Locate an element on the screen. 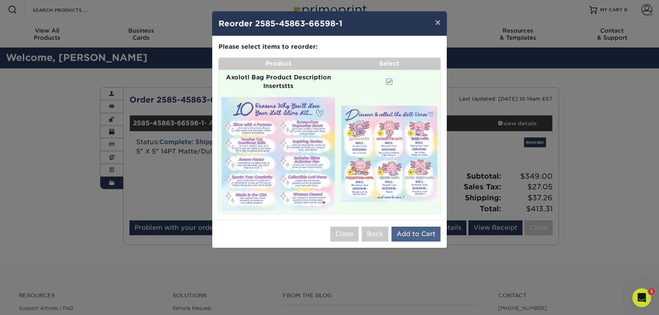  img: primo-3471-68937b50f0bac is located at coordinates (389, 153).